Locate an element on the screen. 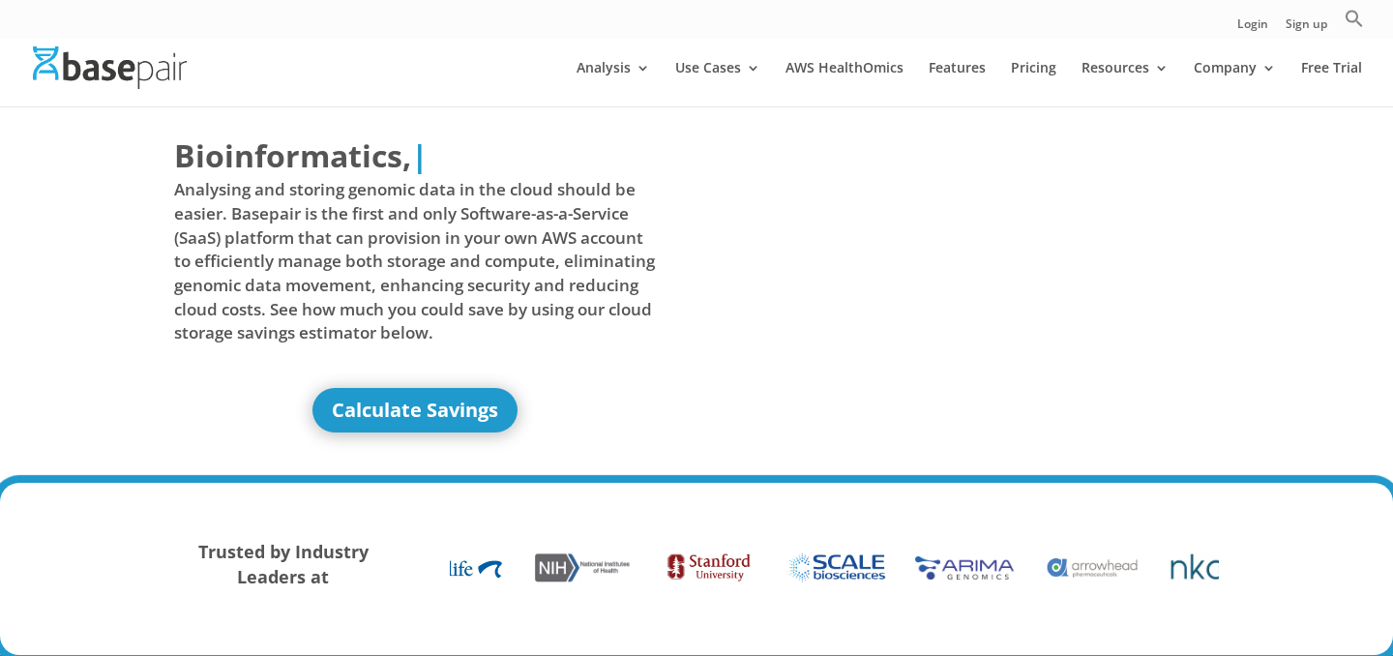 Image resolution: width=1393 pixels, height=656 pixels. a: Login is located at coordinates (1253, 28).